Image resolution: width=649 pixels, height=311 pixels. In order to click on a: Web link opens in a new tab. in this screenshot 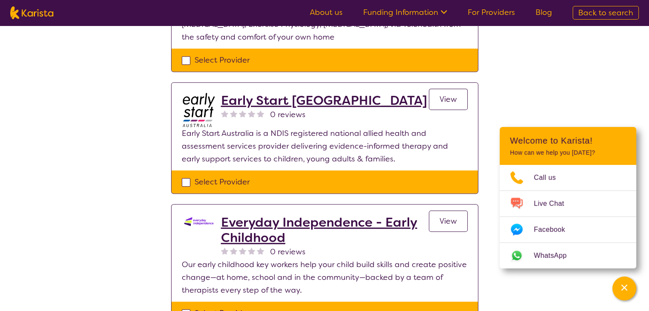, I will do `click(568, 256)`.